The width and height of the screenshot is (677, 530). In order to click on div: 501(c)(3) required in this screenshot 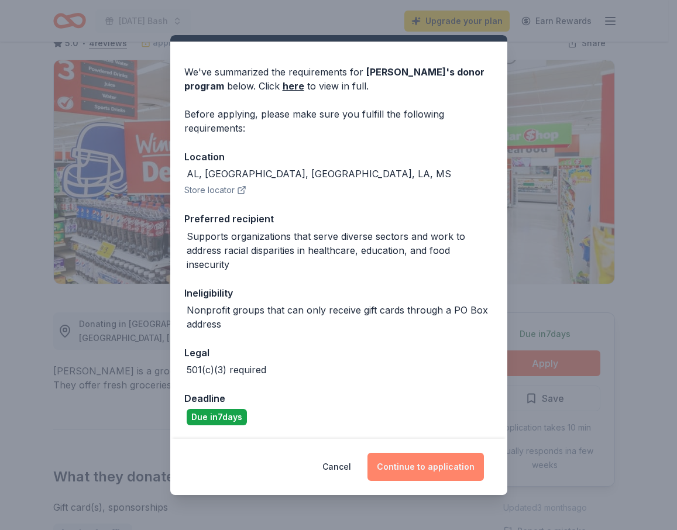, I will do `click(226, 370)`.